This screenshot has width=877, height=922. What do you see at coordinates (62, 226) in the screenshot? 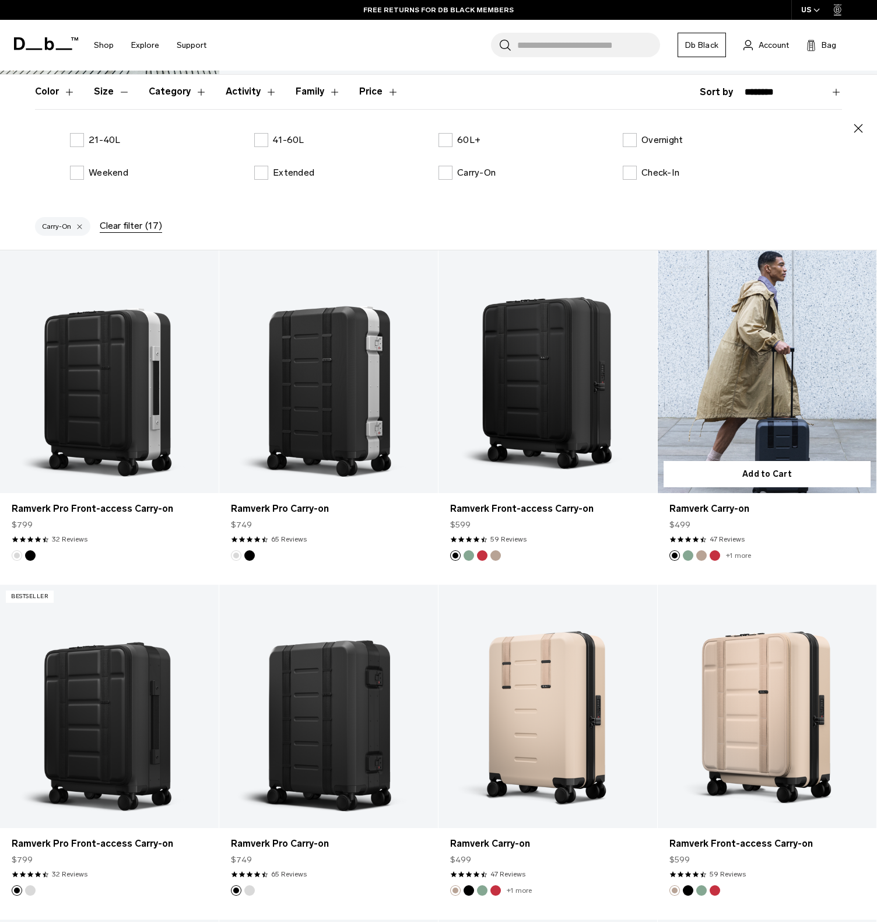
I see `div: Carry-On` at bounding box center [62, 226].